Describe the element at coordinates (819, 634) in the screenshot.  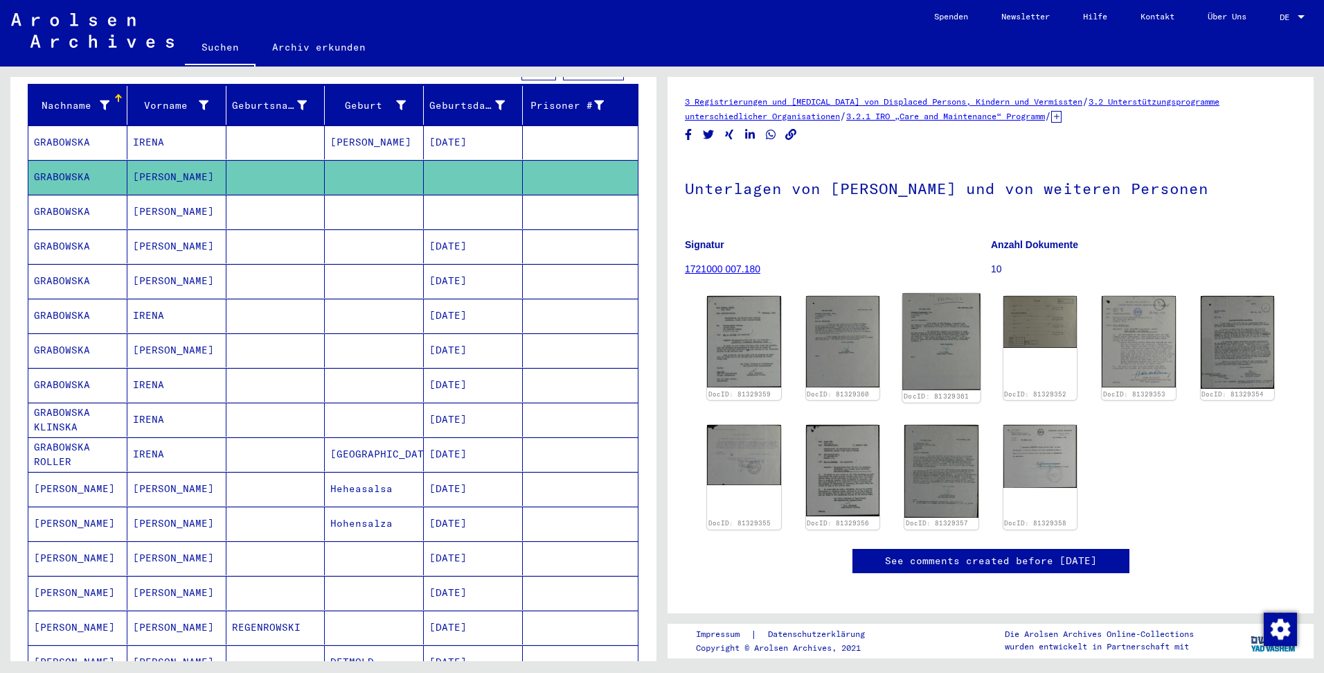
I see `a: Datenschutzerklärung` at that location.